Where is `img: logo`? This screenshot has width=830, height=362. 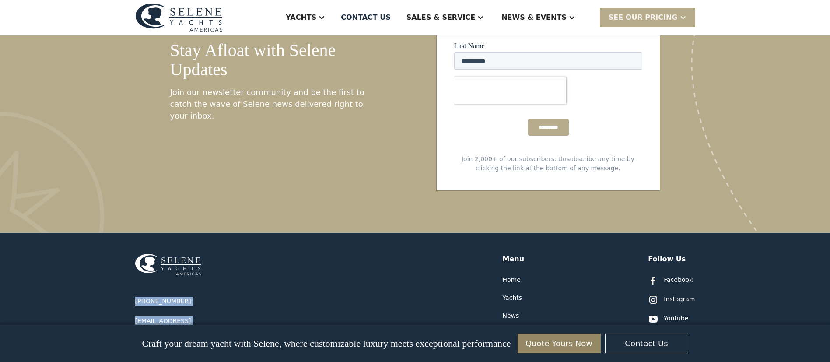 img: logo is located at coordinates (179, 17).